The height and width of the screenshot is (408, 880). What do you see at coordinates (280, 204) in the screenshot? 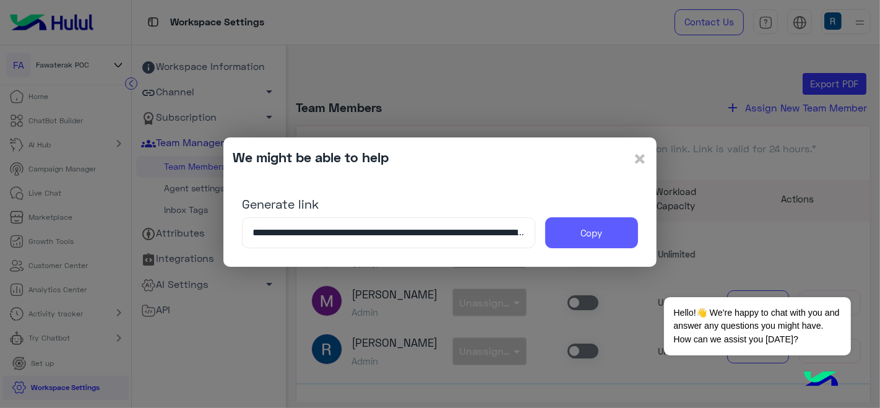
I see `label: Generate link` at bounding box center [280, 204].